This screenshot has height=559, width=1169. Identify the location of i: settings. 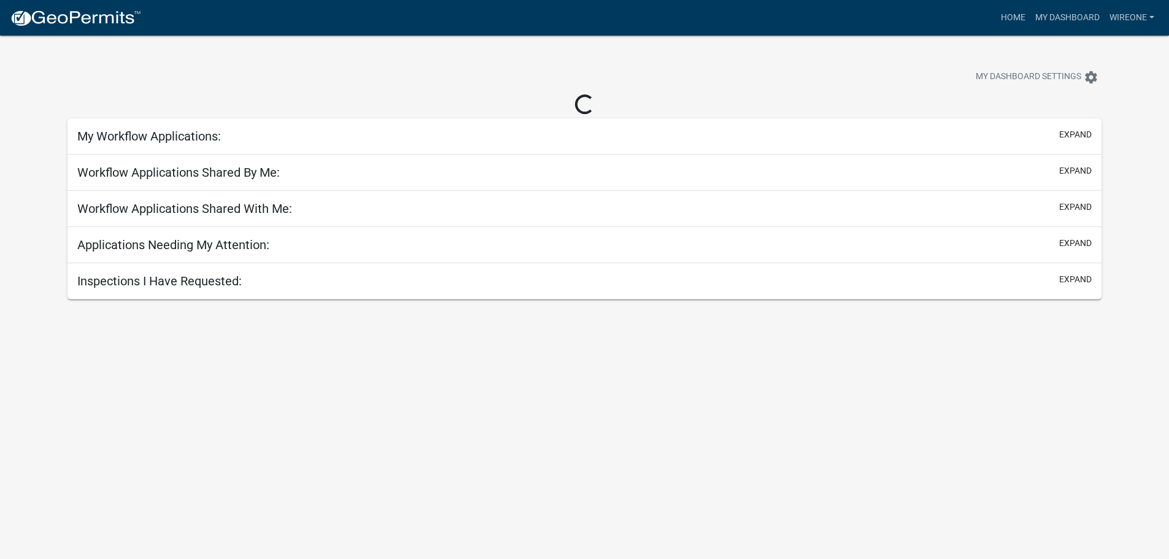
(1091, 77).